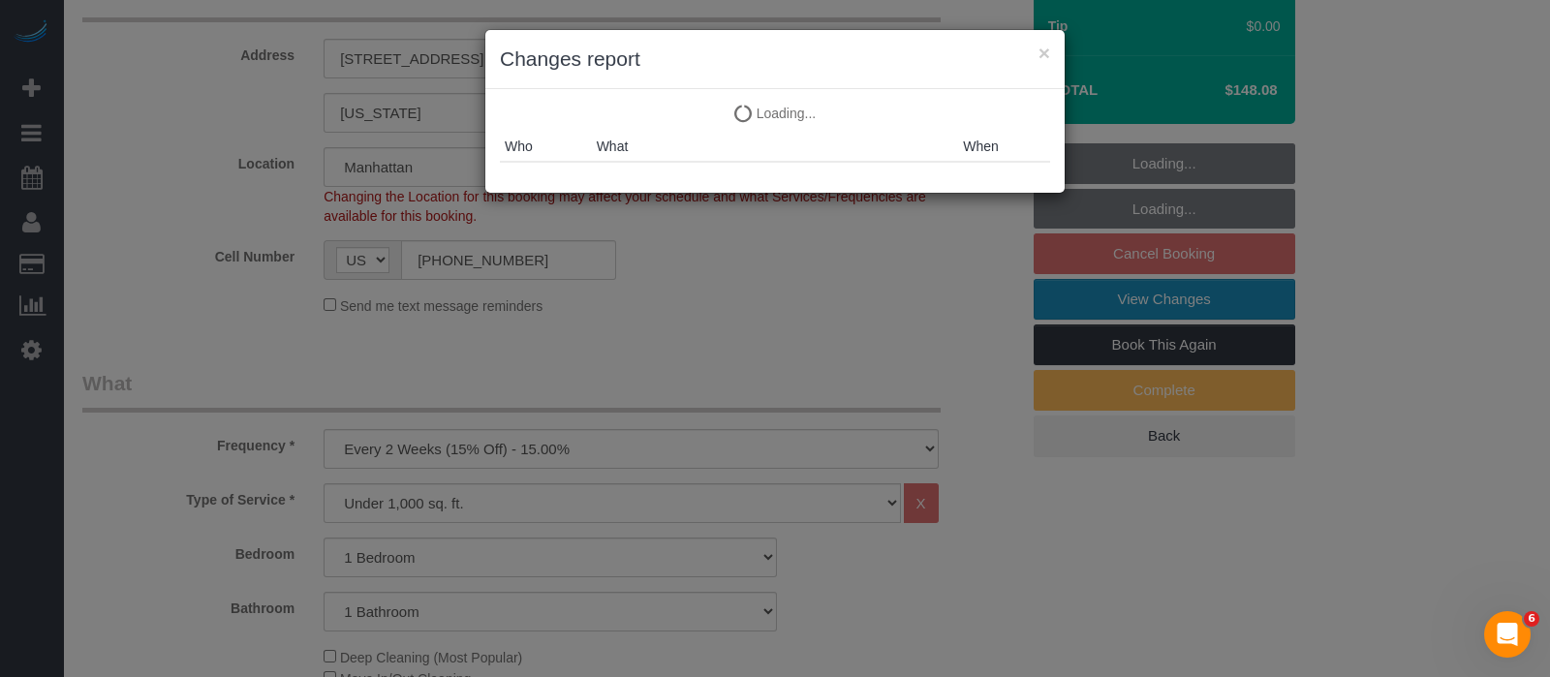  What do you see at coordinates (775, 59) in the screenshot?
I see `h3: Changes report` at bounding box center [775, 59].